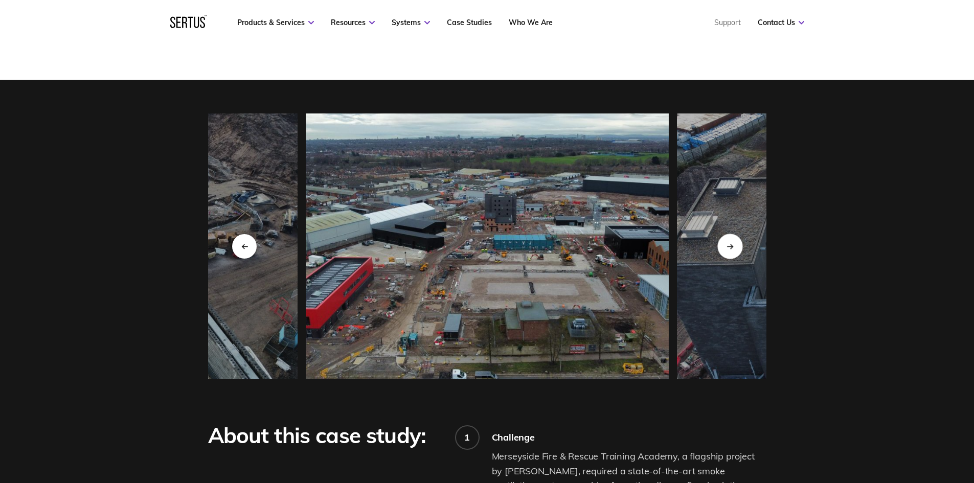 This screenshot has width=974, height=483. Describe the element at coordinates (729, 246) in the screenshot. I see `div: Next slide` at that location.